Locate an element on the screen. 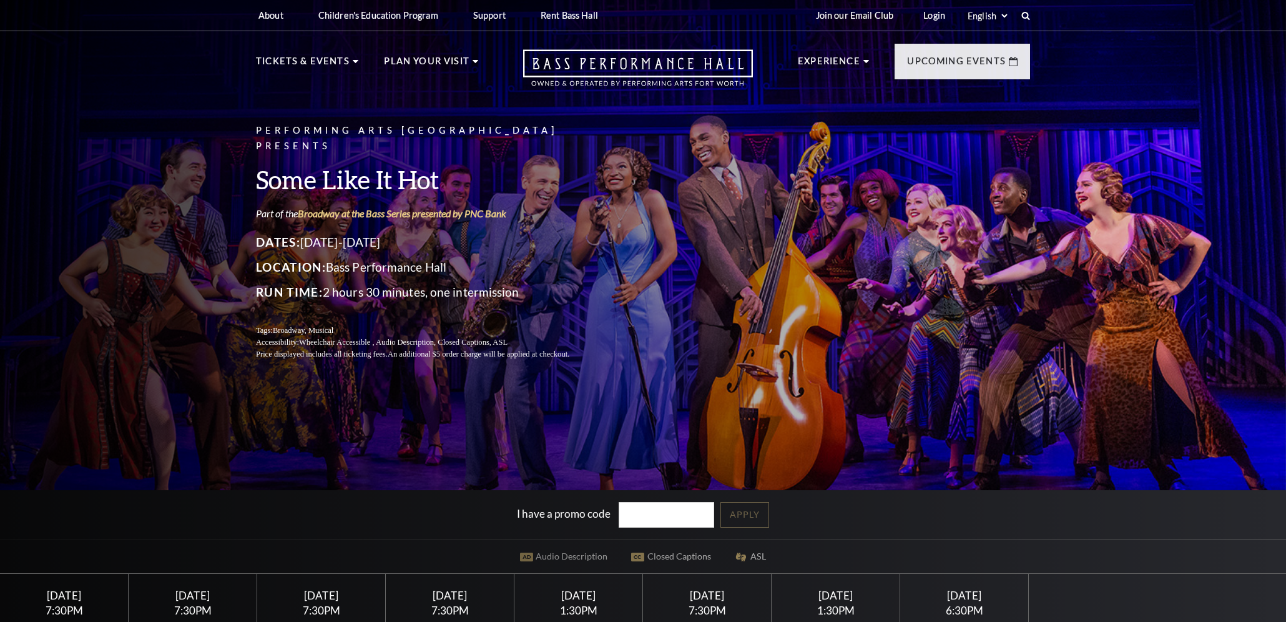 The height and width of the screenshot is (622, 1286). div: 6:30PM is located at coordinates (965, 610).